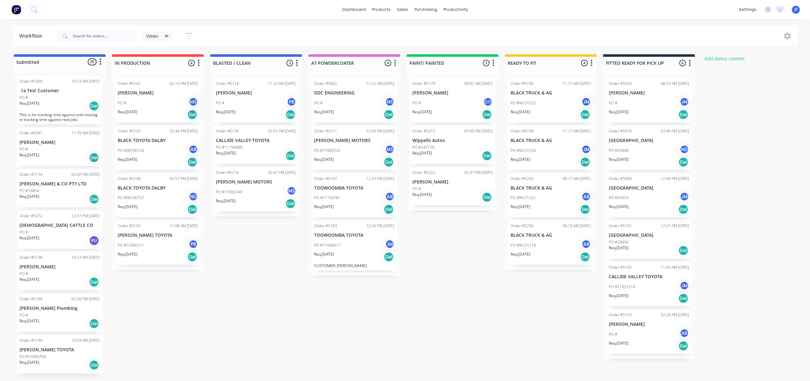 The height and width of the screenshot is (381, 810). What do you see at coordinates (326, 131) in the screenshot?
I see `div: Order #5211` at bounding box center [326, 131].